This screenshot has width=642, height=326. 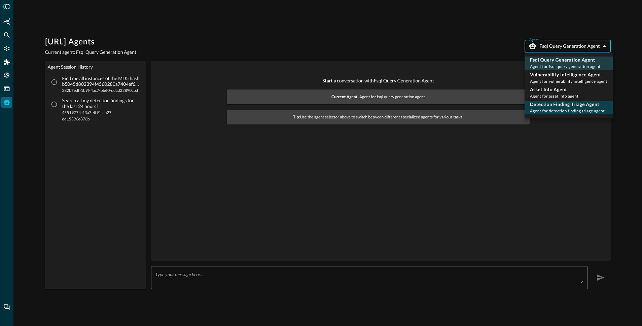 What do you see at coordinates (554, 90) in the screenshot?
I see `p: Asset Info Agent` at bounding box center [554, 90].